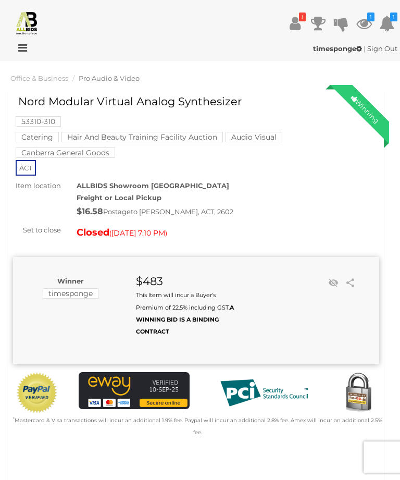 This screenshot has height=480, width=400. Describe the element at coordinates (333, 283) in the screenshot. I see `li: Unwatch this item` at that location.